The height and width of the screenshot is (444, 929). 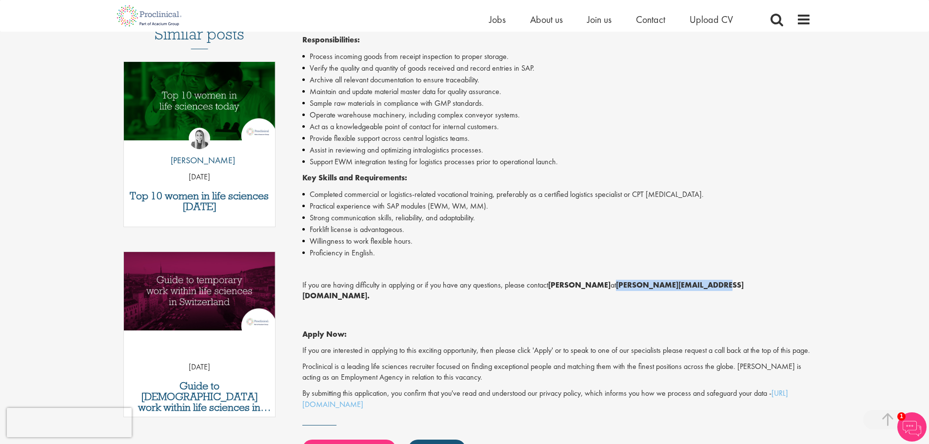 What do you see at coordinates (557, 373) in the screenshot?
I see `p: Proclinical is a leading life sciences recruiter focused on finding exceptional people and matchi...` at bounding box center [557, 373].